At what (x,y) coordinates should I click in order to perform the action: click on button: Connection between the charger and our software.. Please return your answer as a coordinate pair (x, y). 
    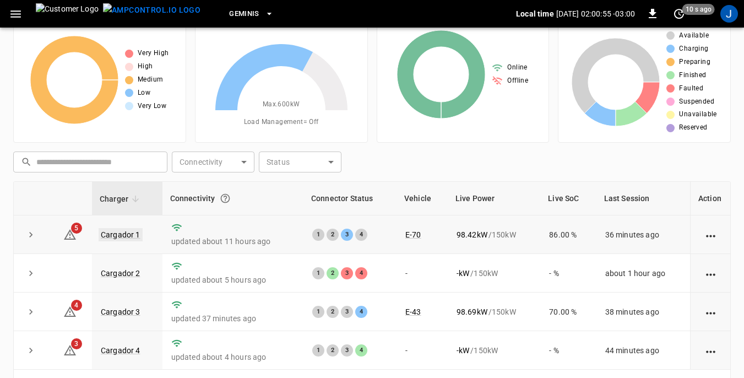
    Looking at the image, I should click on (225, 198).